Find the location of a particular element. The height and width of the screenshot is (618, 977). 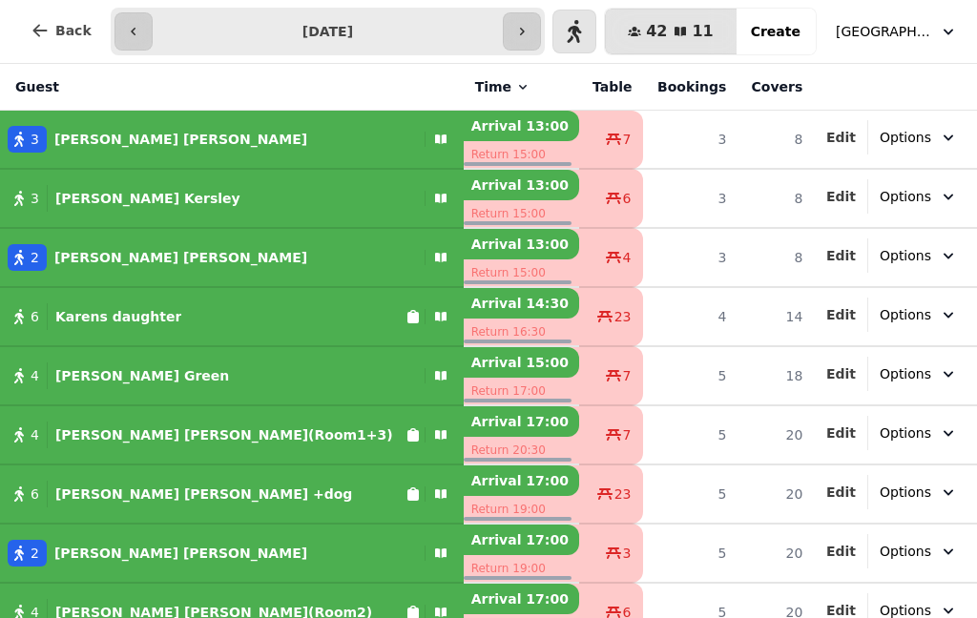

p: Karens daughter is located at coordinates (118, 317).